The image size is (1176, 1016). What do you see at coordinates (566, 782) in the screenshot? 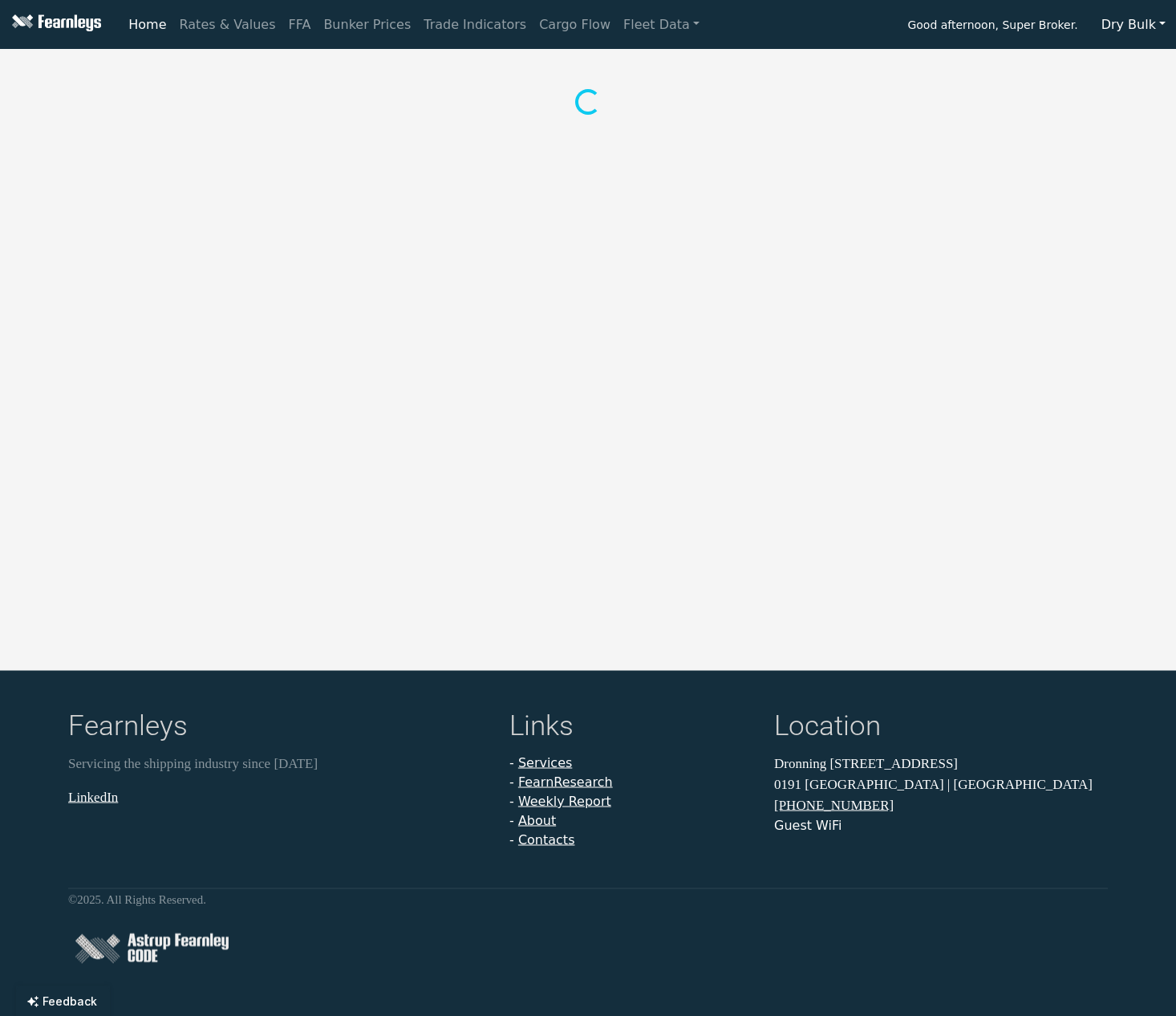
I see `a: FearnResearch` at bounding box center [566, 782].